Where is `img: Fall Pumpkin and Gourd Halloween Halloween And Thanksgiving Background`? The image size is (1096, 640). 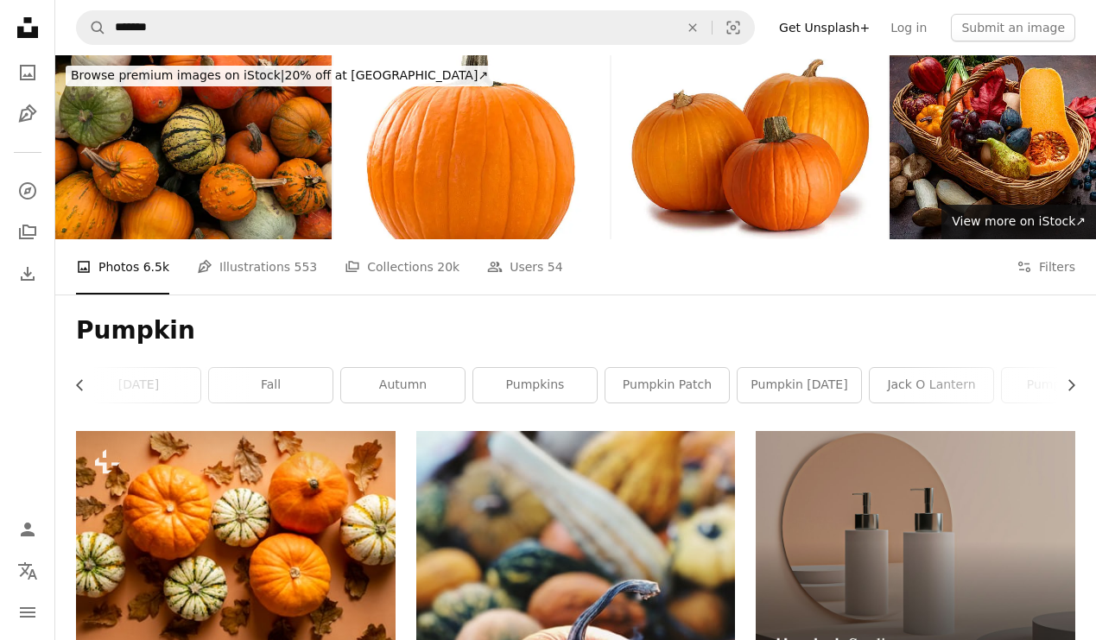 img: Fall Pumpkin and Gourd Halloween Halloween And Thanksgiving Background is located at coordinates (193, 147).